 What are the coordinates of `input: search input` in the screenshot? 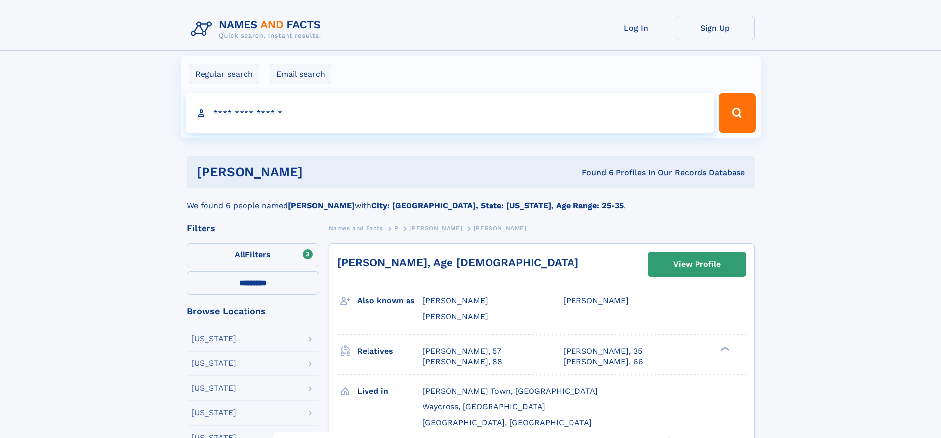 It's located at (450, 113).